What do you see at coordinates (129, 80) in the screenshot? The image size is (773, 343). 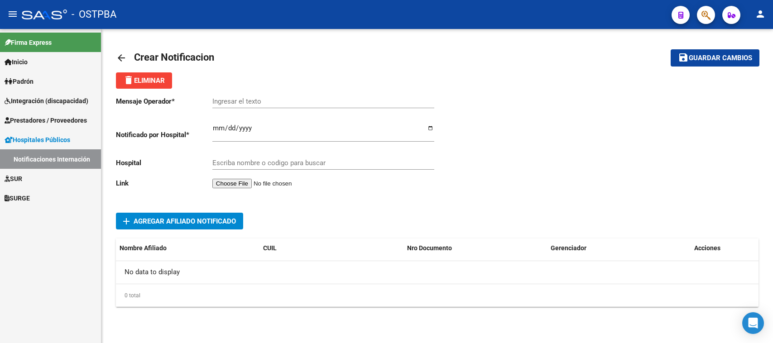 I see `mat-icon: delete` at bounding box center [129, 80].